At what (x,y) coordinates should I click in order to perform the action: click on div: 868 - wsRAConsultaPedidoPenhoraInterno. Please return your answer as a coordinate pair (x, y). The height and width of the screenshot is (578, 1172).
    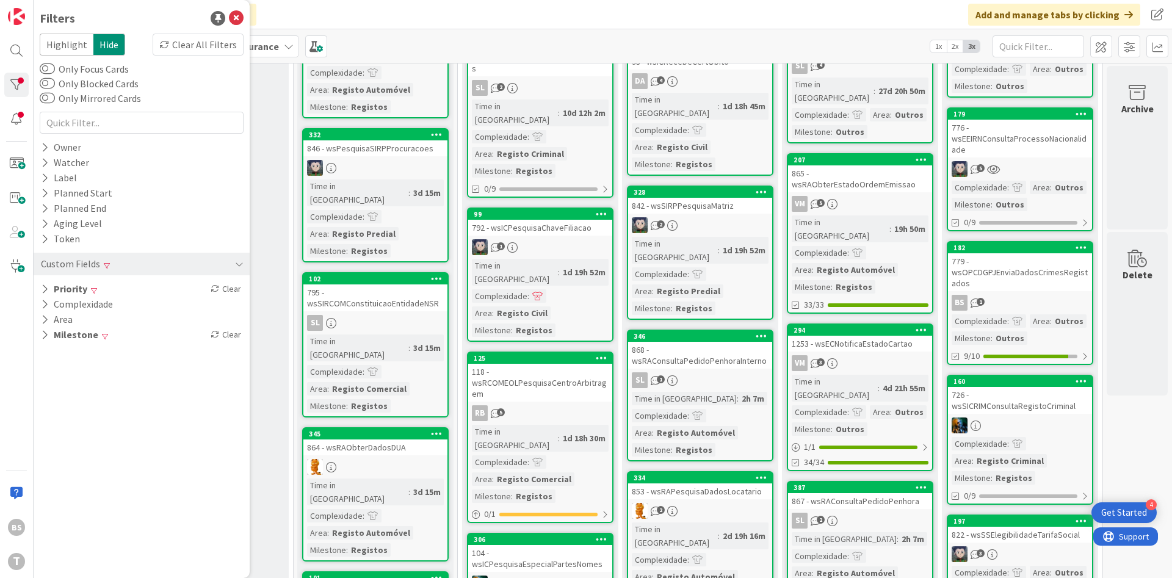
    Looking at the image, I should click on (700, 355).